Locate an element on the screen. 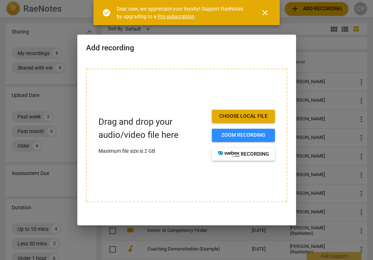 The width and height of the screenshot is (373, 260). button: Close is located at coordinates (265, 13).